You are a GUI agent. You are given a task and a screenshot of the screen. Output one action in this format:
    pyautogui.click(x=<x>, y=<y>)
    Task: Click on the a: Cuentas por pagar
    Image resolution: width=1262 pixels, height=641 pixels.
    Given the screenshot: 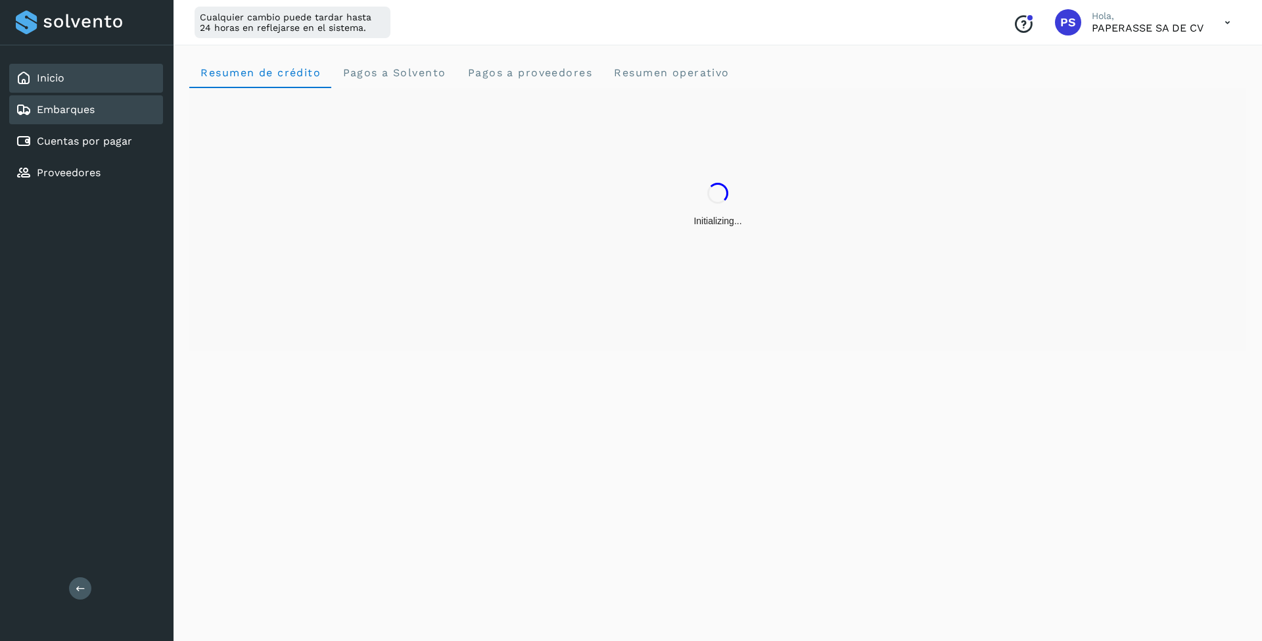 What is the action you would take?
    pyautogui.click(x=84, y=141)
    